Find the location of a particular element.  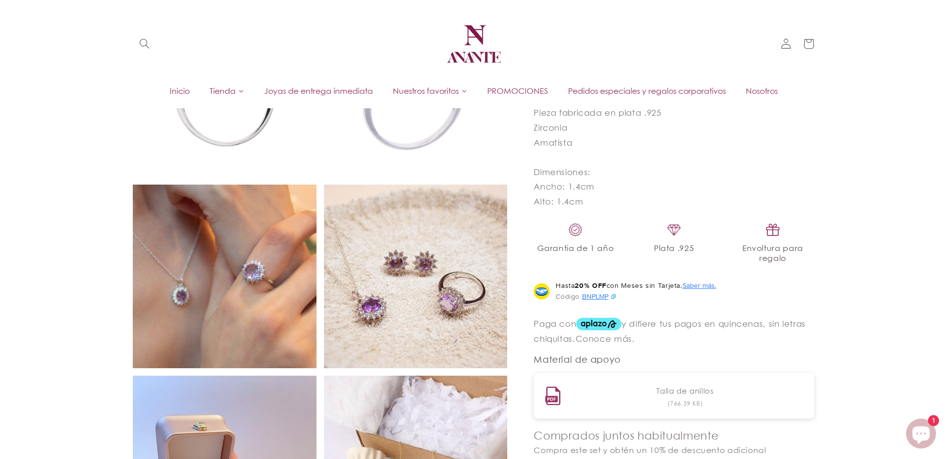

span: Código is located at coordinates (568, 297).